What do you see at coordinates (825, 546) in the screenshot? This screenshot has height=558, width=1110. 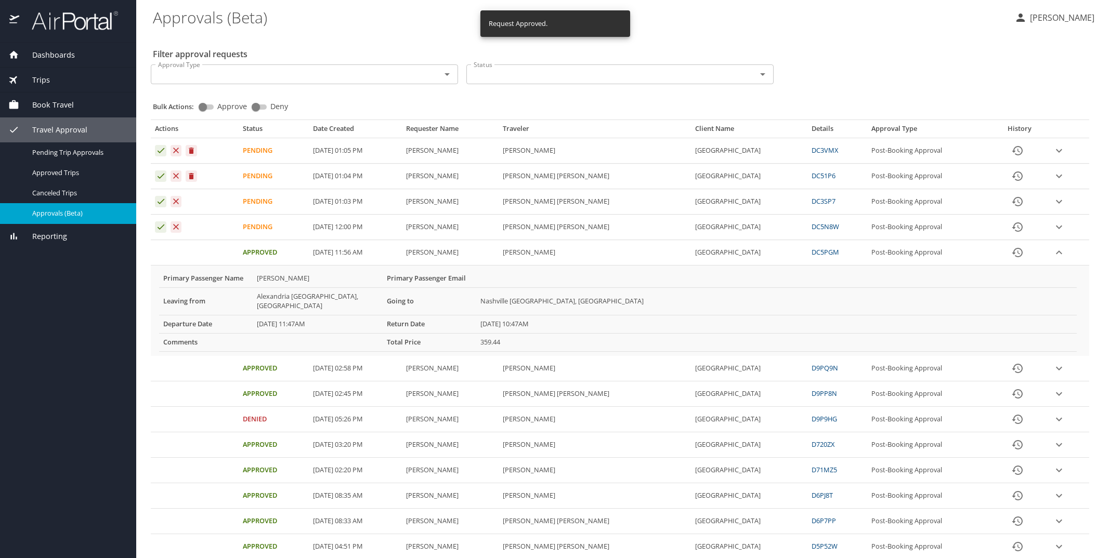 I see `a: D5P52W` at bounding box center [825, 546].